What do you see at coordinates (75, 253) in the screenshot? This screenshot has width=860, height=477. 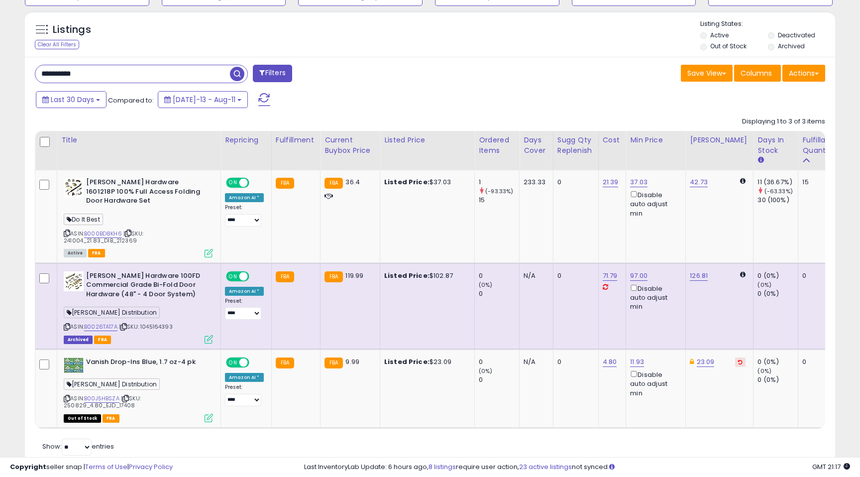 I see `span: All listings currently available for purchase on Amazon` at bounding box center [75, 253].